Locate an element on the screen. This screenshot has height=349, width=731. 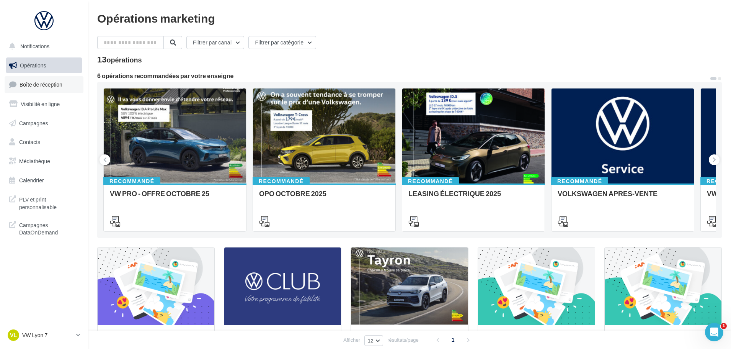
a: Médiathèque is located at coordinates (44, 161).